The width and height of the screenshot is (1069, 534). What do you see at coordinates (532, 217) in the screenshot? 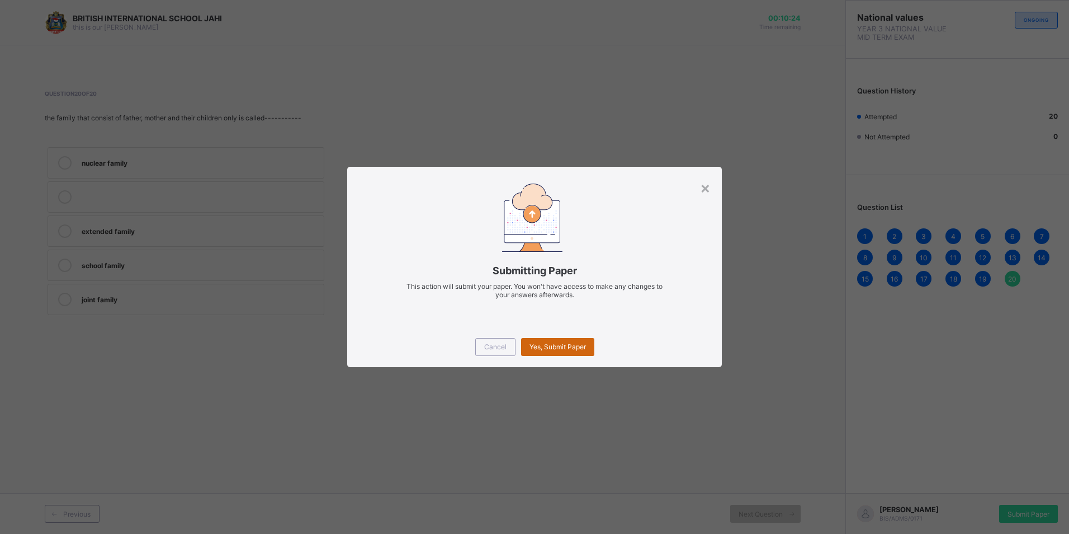
I see `img: submitting-paper.7509aad6ec86be490e328e6d2a33d40a.svg` at bounding box center [532, 217].